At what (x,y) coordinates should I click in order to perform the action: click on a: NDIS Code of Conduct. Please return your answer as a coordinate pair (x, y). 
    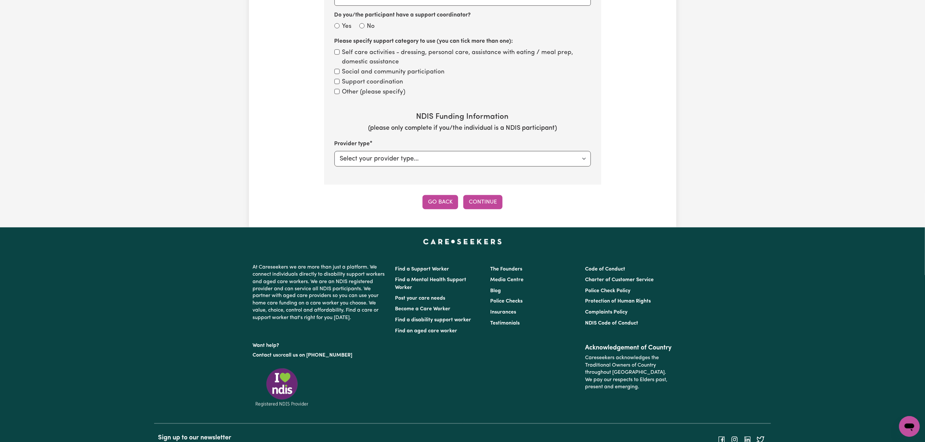
    Looking at the image, I should click on (611, 324).